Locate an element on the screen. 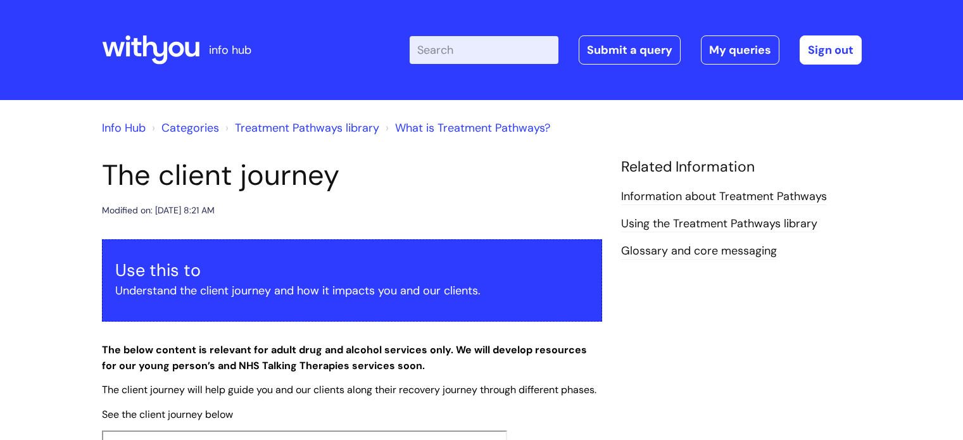  h1: The client journey is located at coordinates (352, 175).